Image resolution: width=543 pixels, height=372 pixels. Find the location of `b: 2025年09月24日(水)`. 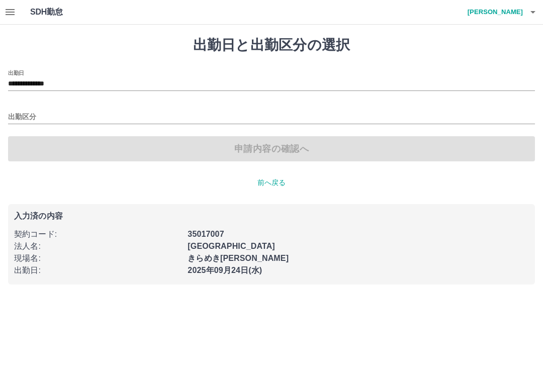

b: 2025年09月24日(水) is located at coordinates (225, 270).